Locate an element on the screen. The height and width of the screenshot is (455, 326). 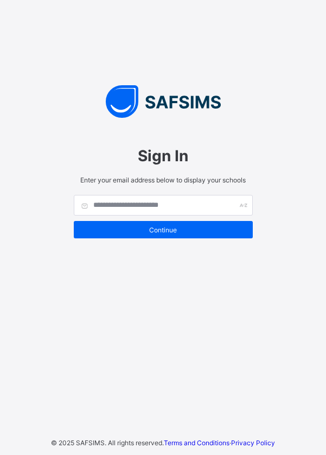
span: © 2025 SAFSIMS. All rights reserved. is located at coordinates (108, 443).